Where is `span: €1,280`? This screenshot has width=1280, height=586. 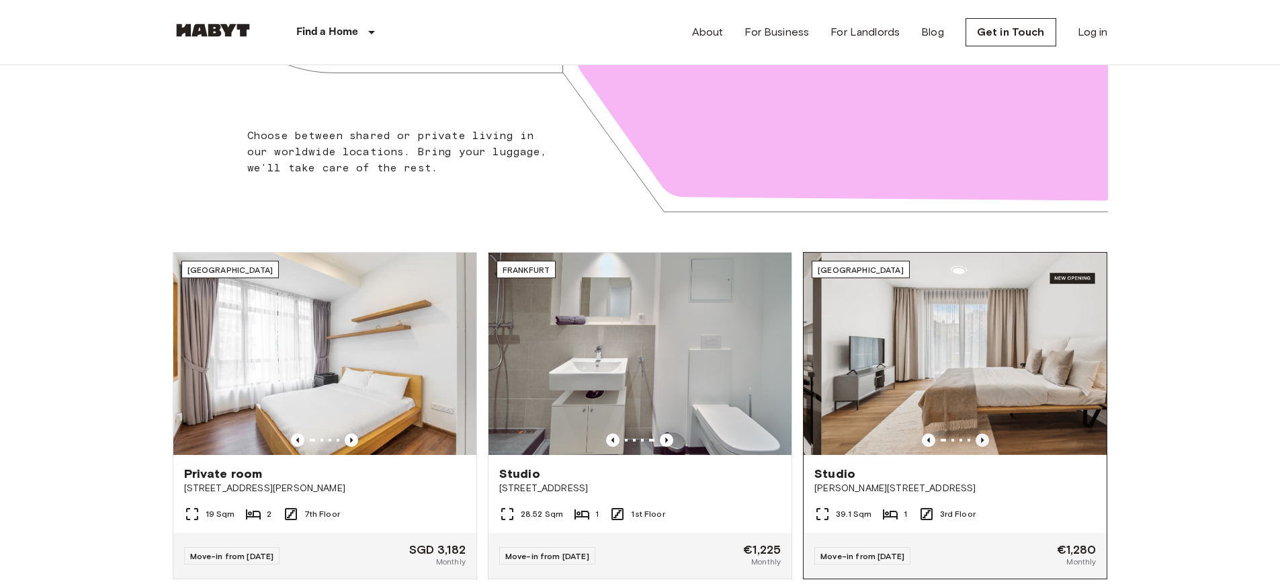 span: €1,280 is located at coordinates (1076, 550).